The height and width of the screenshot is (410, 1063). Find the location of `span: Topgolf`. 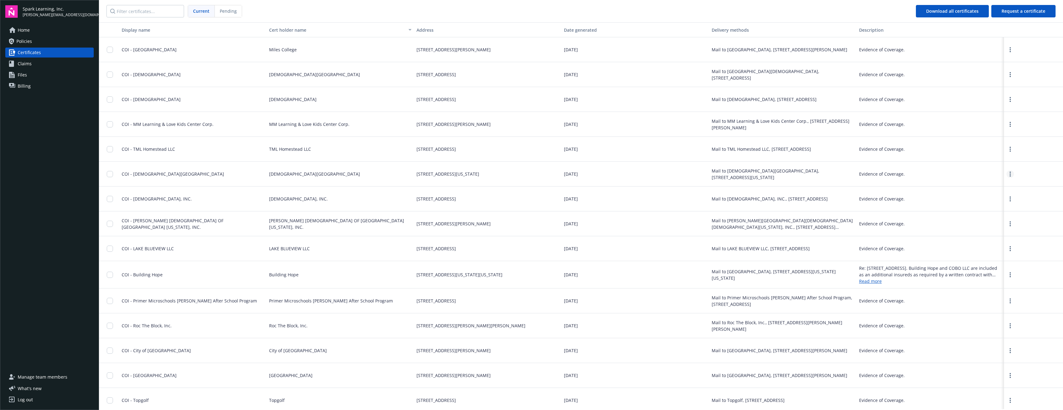

span: Topgolf is located at coordinates (277, 400).